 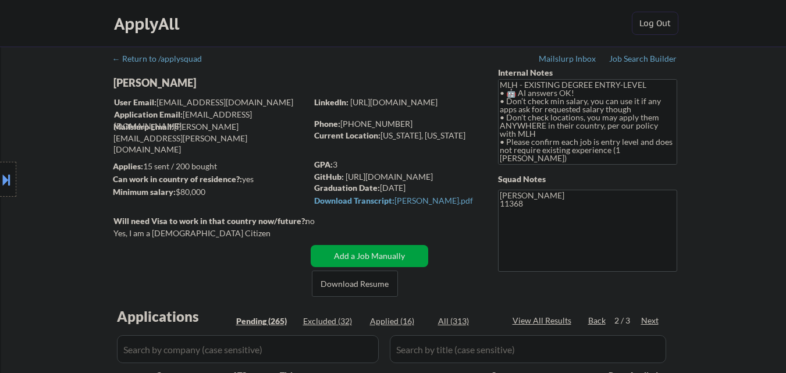 I want to click on input: Search by title (case sensitive), so click(x=528, y=349).